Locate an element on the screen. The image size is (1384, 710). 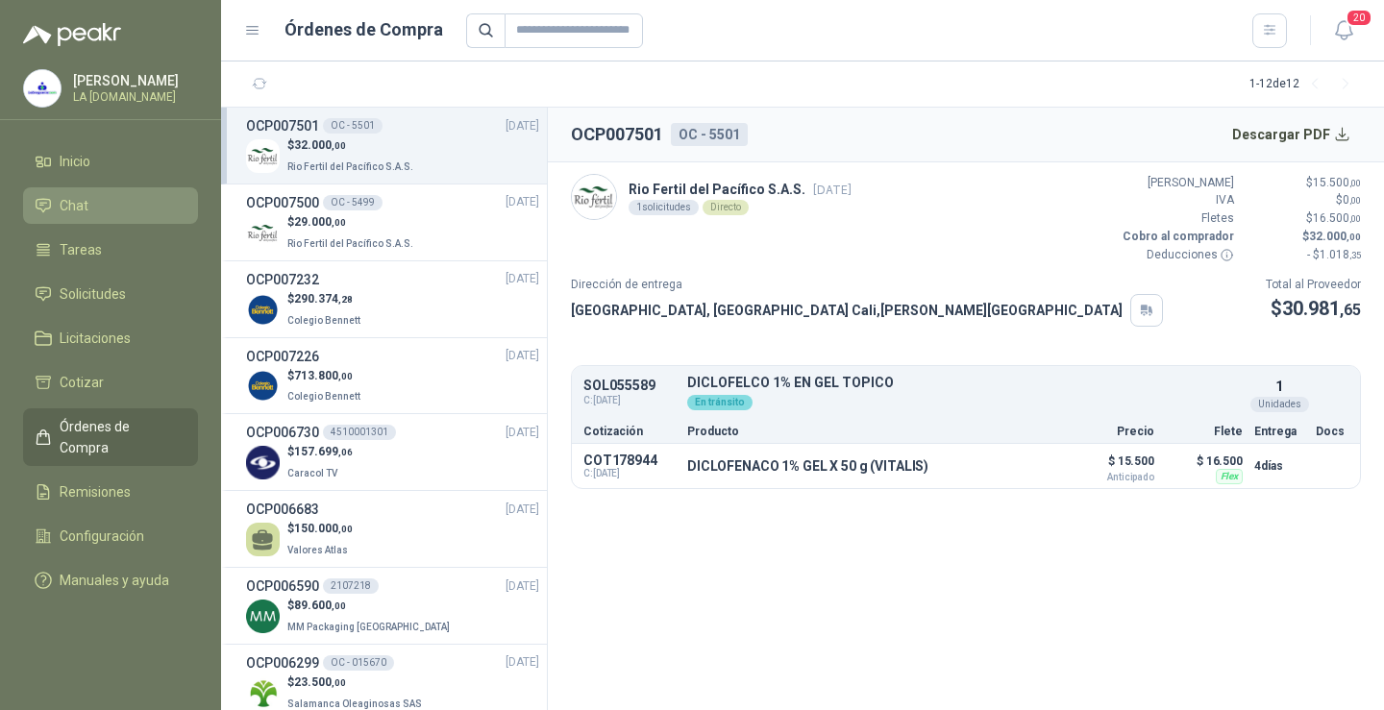
span: ,28 is located at coordinates (345, 299).